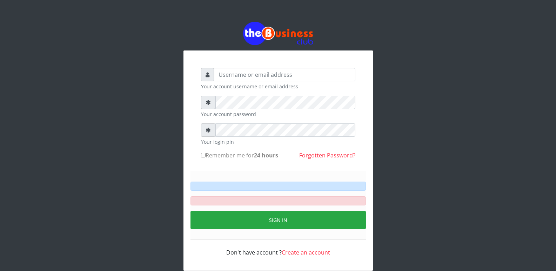 This screenshot has width=556, height=271. I want to click on a: Forgotten Password?, so click(327, 155).